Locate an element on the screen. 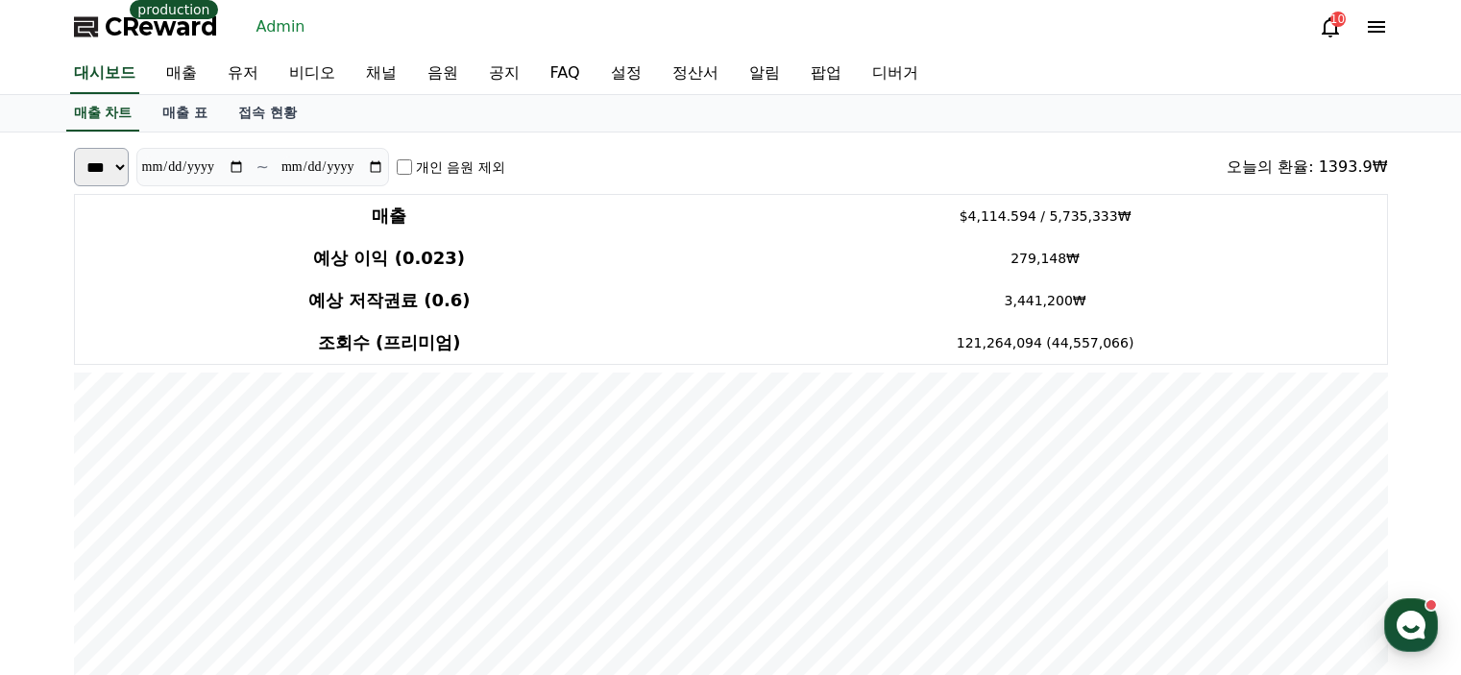 The image size is (1461, 675). h4: 조회수 (프리미엄) is located at coordinates (389, 343).